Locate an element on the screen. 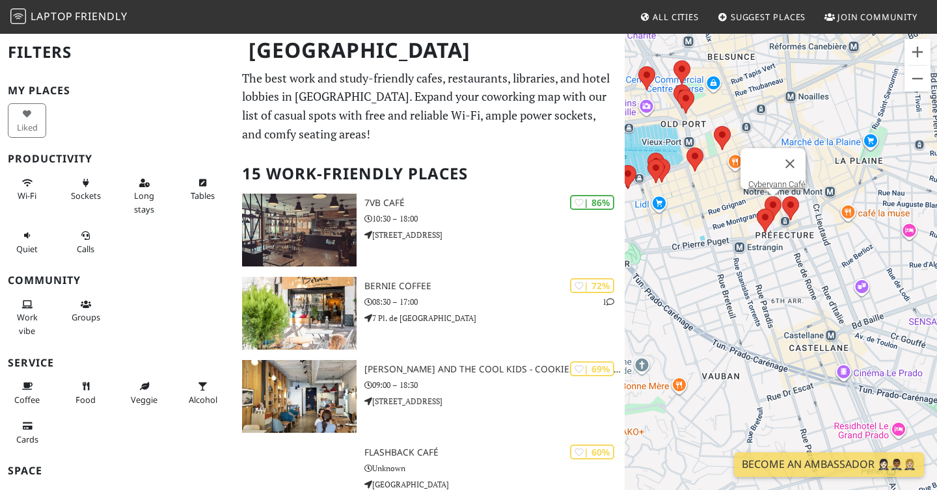  button: Alcohol is located at coordinates (202, 393).